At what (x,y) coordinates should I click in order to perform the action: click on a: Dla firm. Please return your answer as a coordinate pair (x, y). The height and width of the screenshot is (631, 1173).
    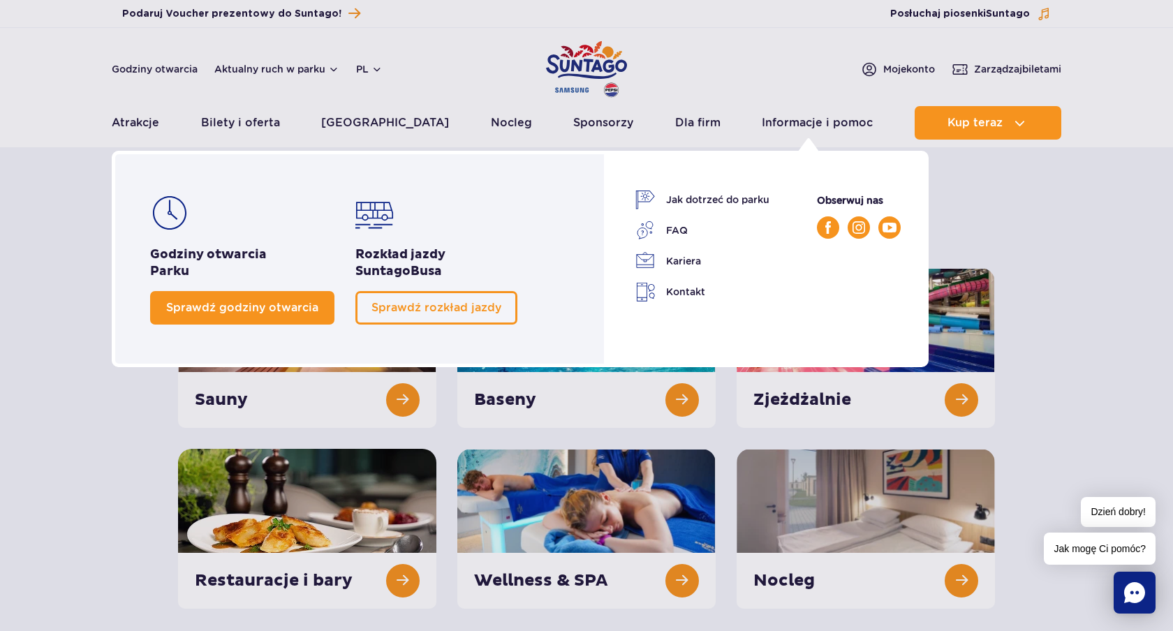
    Looking at the image, I should click on (698, 123).